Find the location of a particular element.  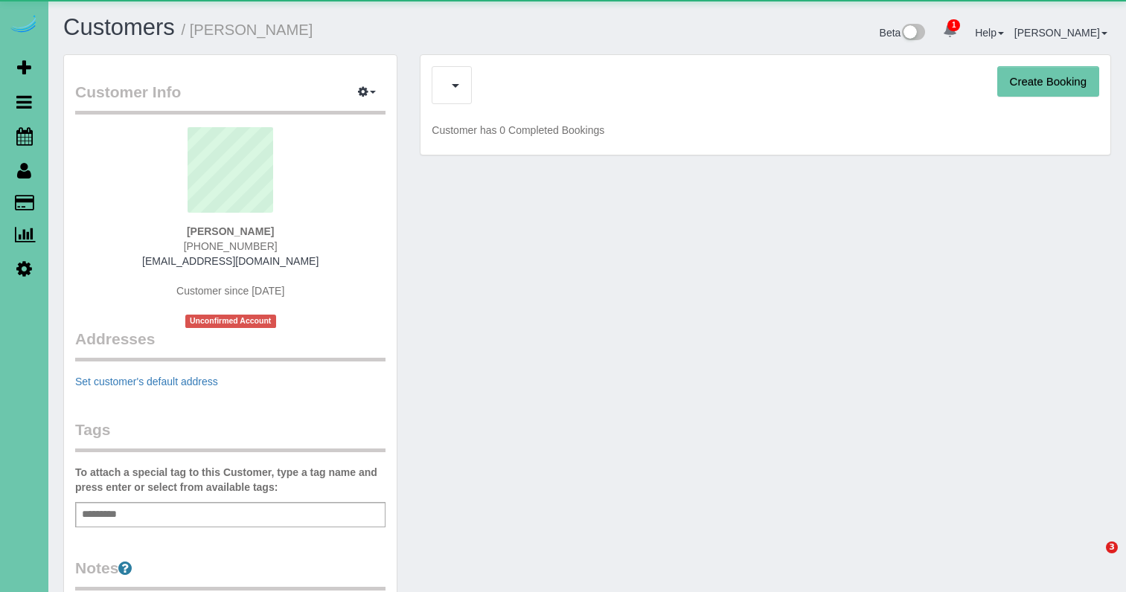

img: New interface is located at coordinates (913, 33).